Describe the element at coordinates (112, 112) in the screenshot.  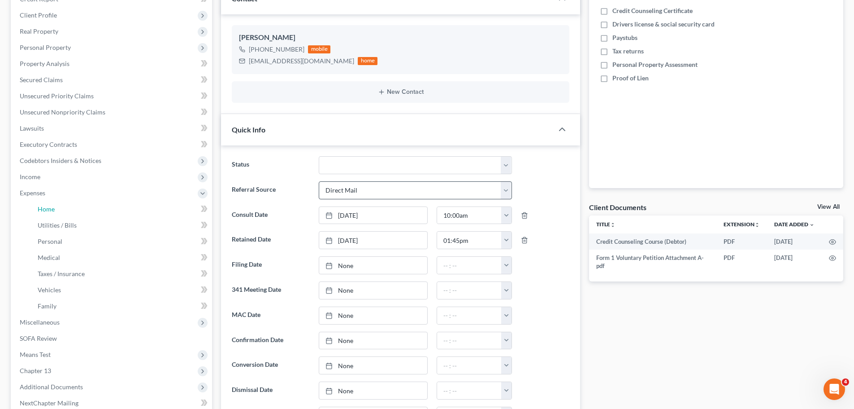
I see `a: Unsecured Nonpriority Claims` at that location.